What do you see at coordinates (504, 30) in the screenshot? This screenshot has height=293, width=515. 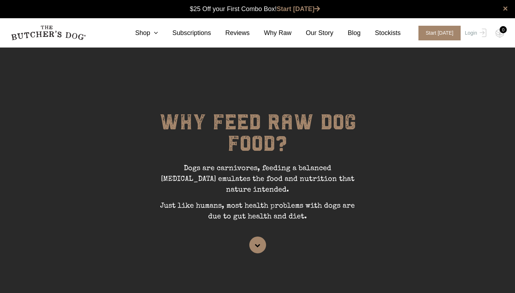 I see `div: 0` at bounding box center [504, 30].